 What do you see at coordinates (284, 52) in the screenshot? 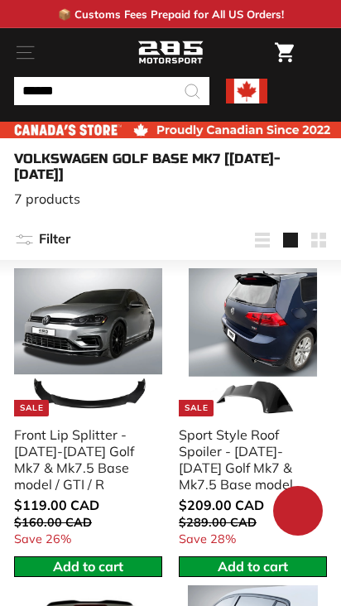
I see `a: Cart` at bounding box center [284, 52].